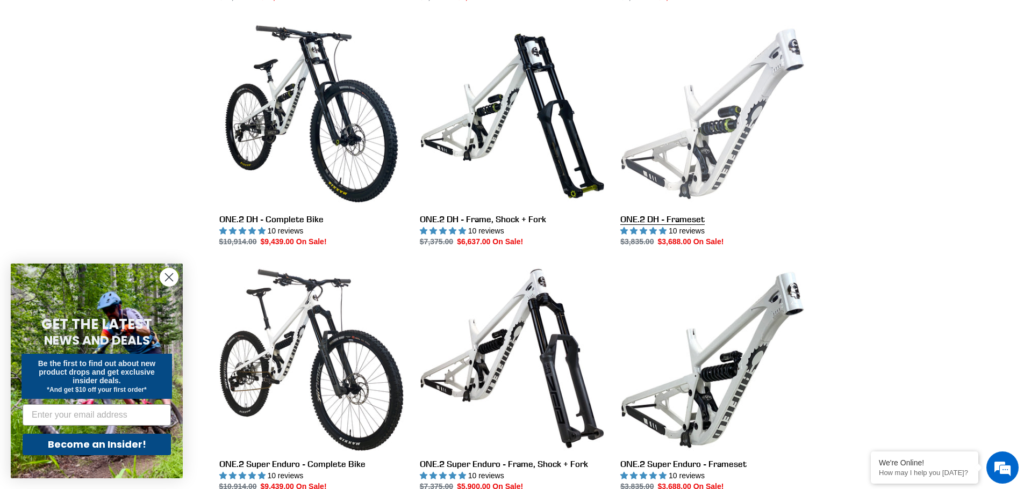 This screenshot has width=1024, height=489. What do you see at coordinates (105, 190) in the screenshot?
I see `span: We're online!` at bounding box center [105, 190].